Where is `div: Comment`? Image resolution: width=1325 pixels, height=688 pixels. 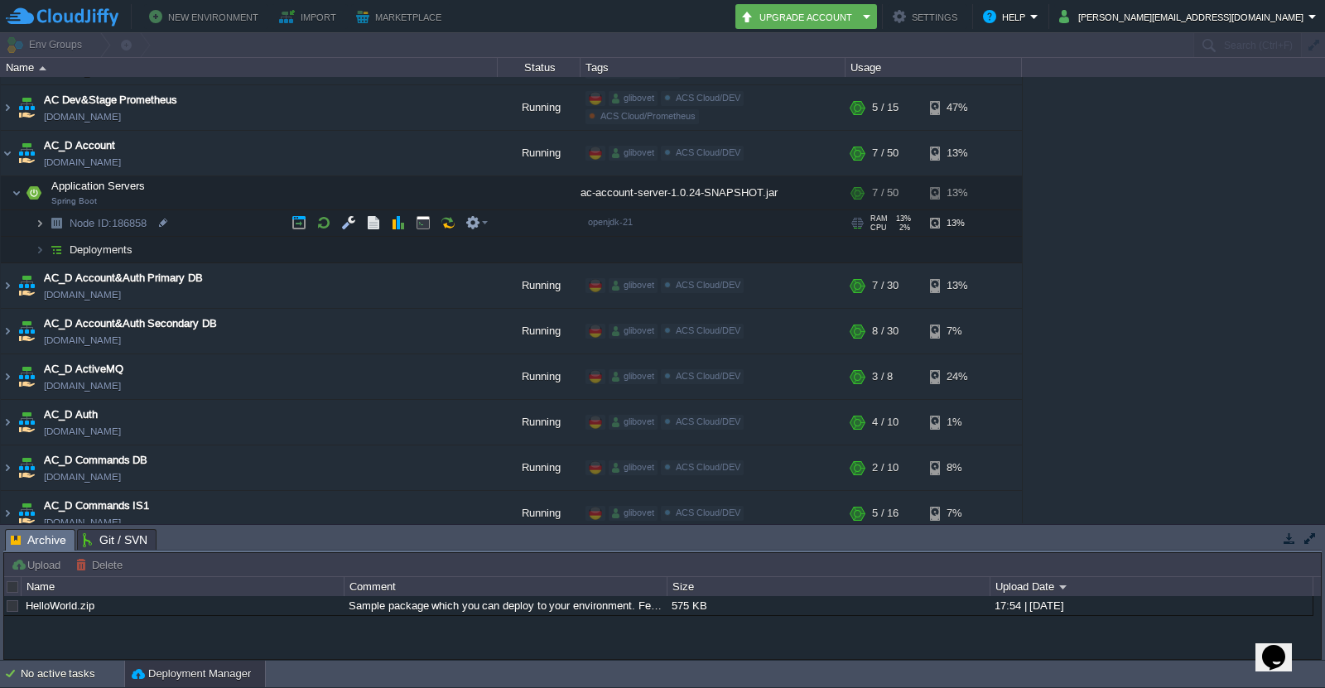
div: Comment is located at coordinates (506, 586).